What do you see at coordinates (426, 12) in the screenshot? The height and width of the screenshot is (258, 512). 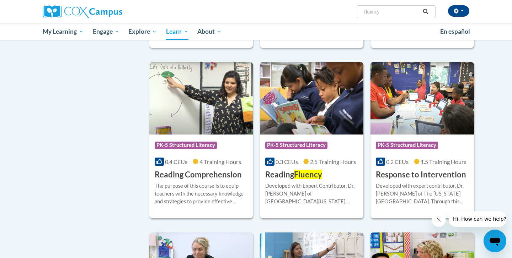 I see `button: Search` at bounding box center [426, 12].